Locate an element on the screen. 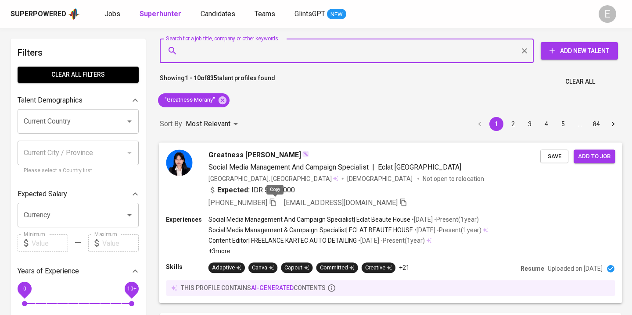 Image resolution: width=632 pixels, height=315 pixels. p: Please select a Country first is located at coordinates (78, 171).